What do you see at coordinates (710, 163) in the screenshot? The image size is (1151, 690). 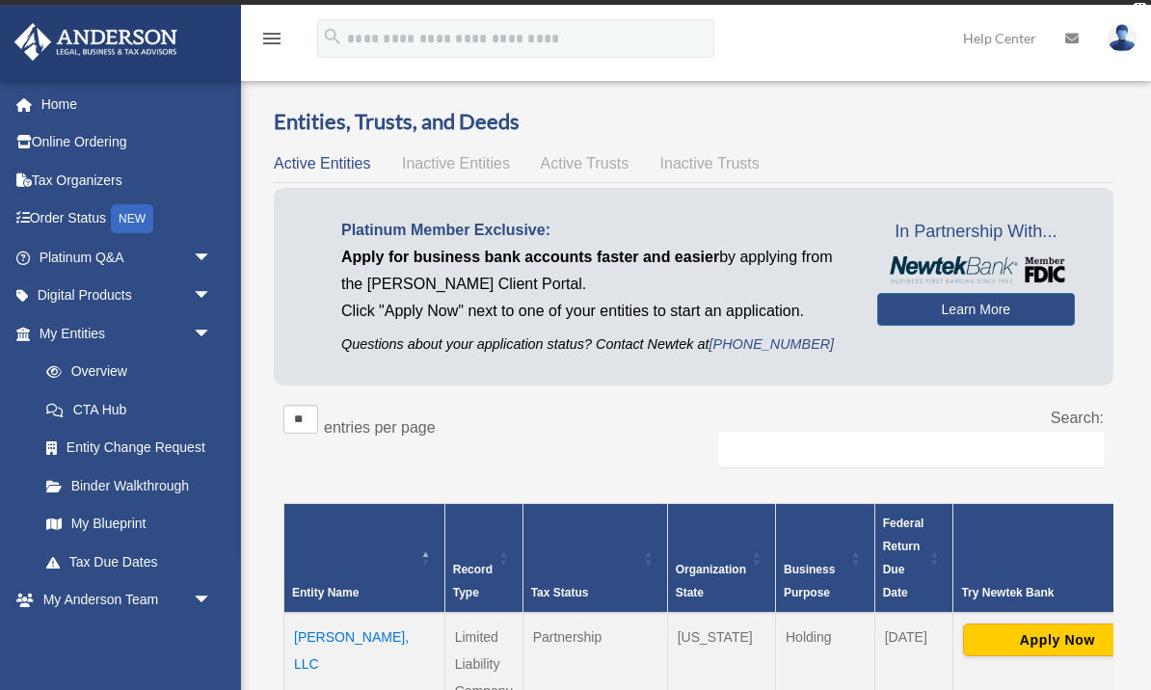 I see `span: Inactive Trusts` at bounding box center [710, 163].